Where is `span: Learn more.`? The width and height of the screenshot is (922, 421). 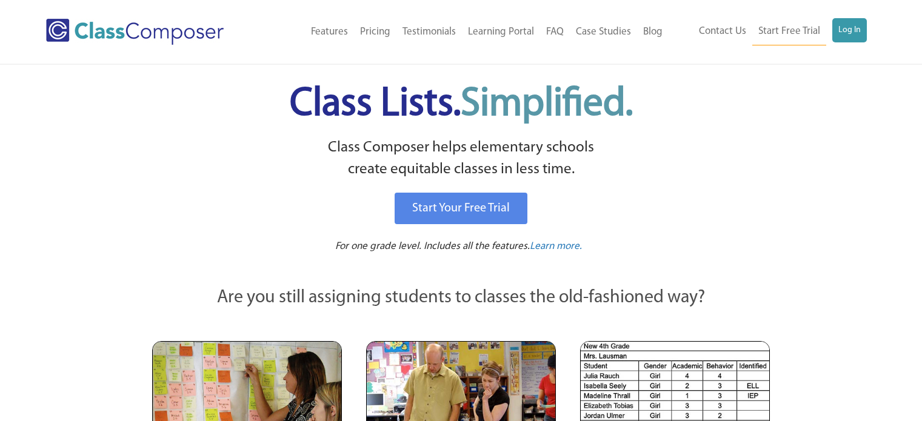 span: Learn more. is located at coordinates (556, 246).